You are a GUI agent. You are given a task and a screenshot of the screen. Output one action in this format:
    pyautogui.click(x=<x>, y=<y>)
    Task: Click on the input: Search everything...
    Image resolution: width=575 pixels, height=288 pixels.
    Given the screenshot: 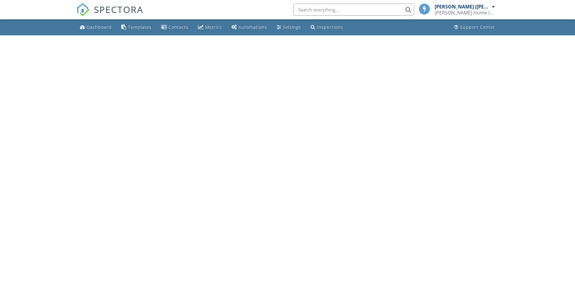 What is the action you would take?
    pyautogui.click(x=354, y=10)
    